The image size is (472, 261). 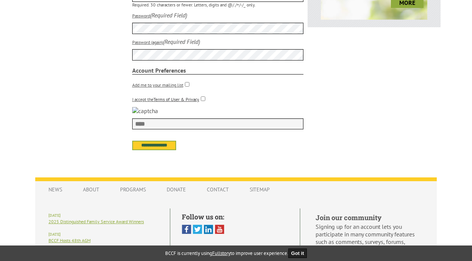 I want to click on img: You Tube, so click(x=219, y=230).